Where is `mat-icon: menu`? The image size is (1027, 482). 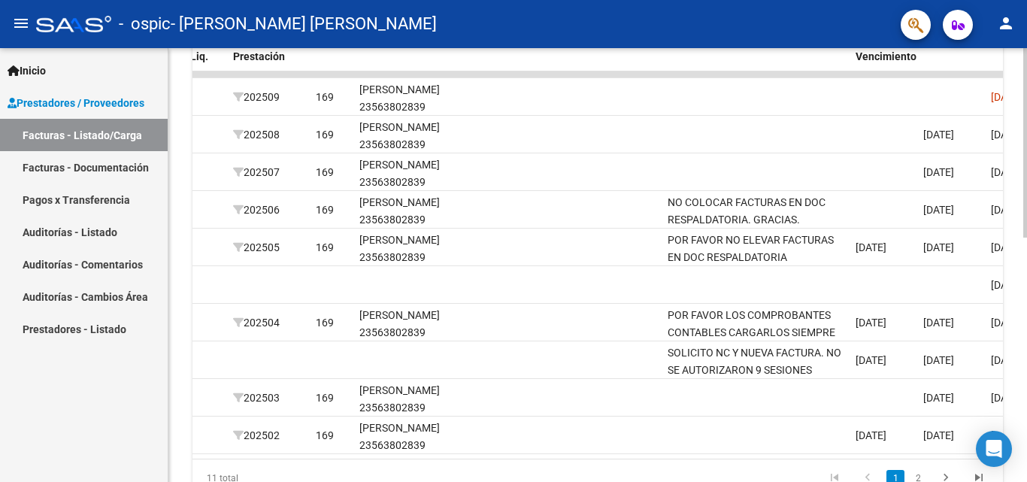 mat-icon: menu is located at coordinates (21, 23).